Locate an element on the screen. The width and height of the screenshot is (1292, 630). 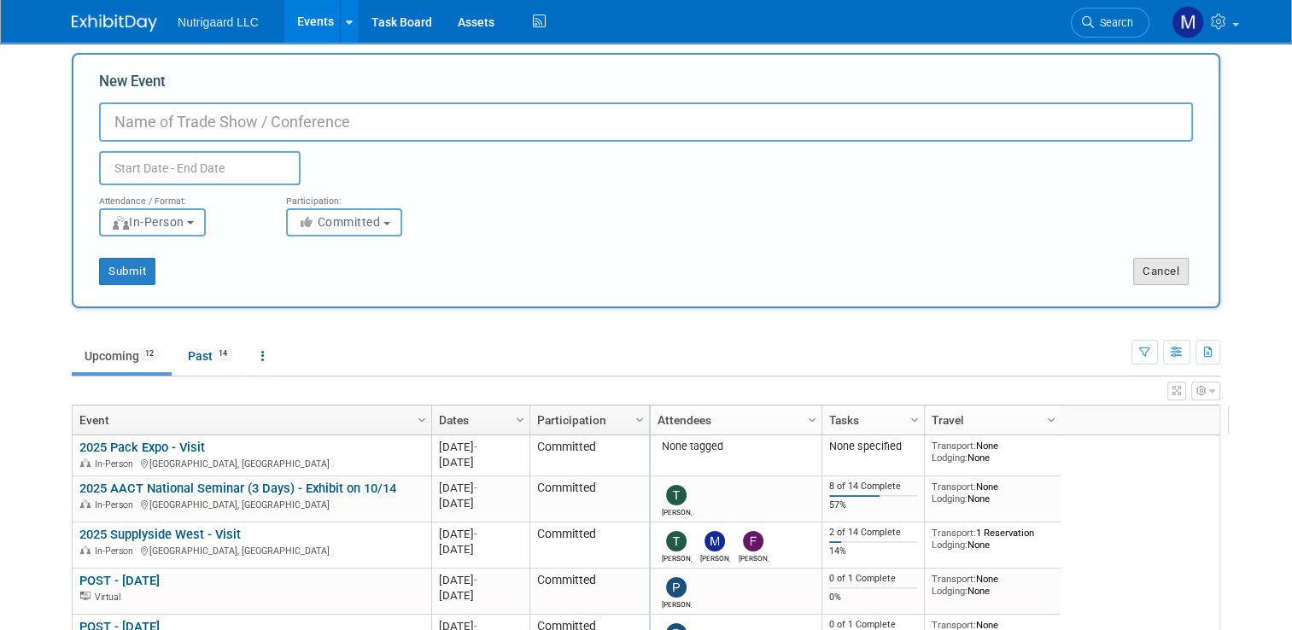
img: ExhibitDay is located at coordinates (114, 23).